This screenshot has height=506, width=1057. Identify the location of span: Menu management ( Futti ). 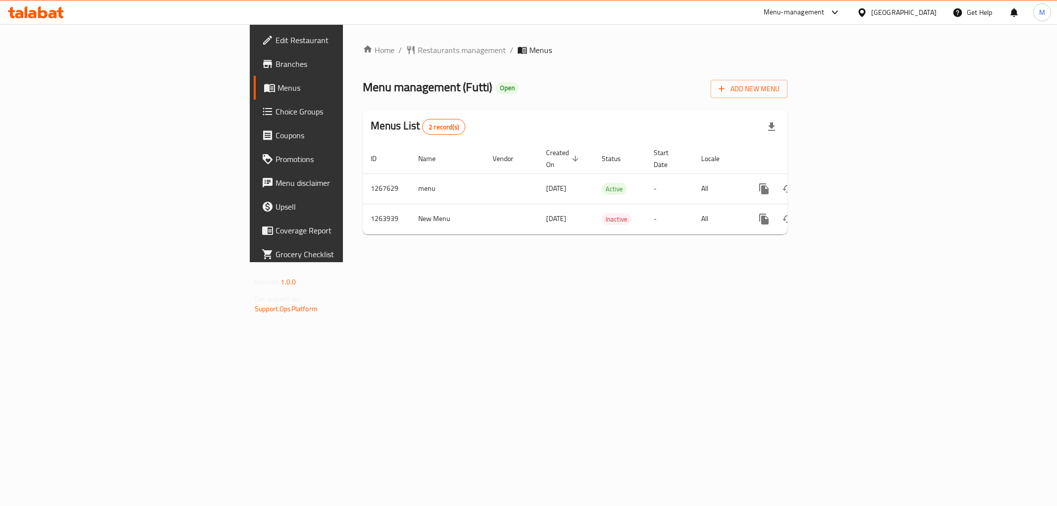
(427, 87).